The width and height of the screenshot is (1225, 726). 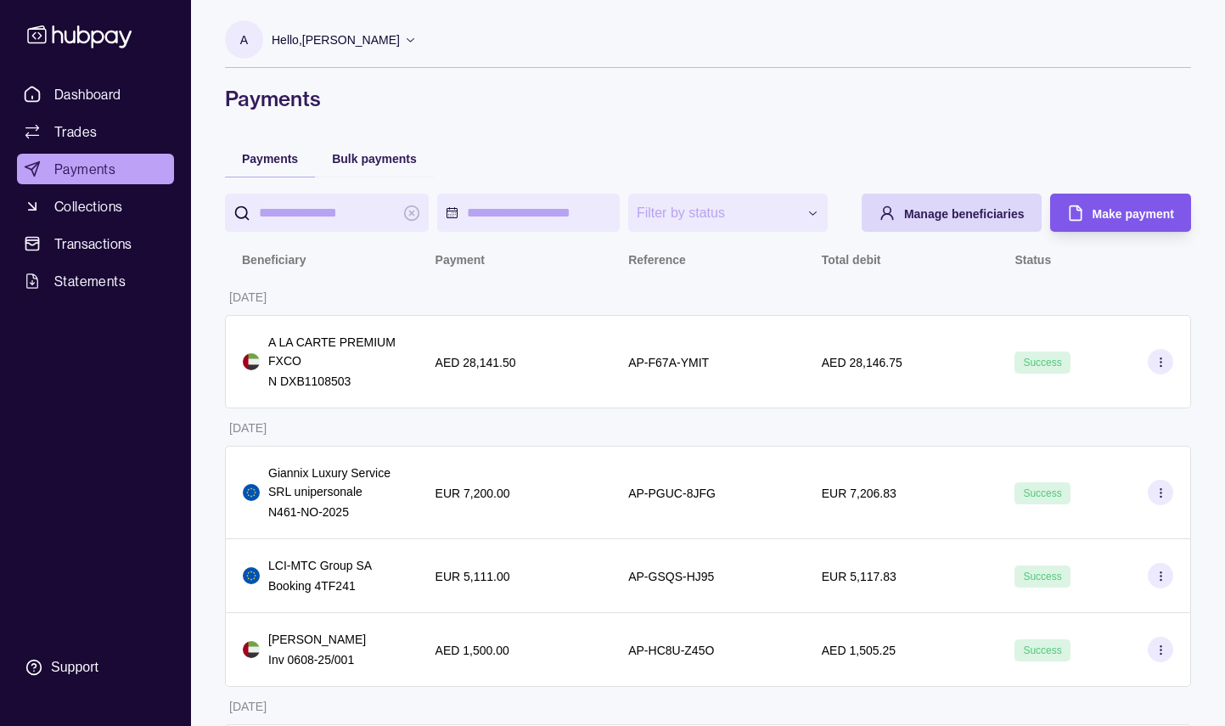 What do you see at coordinates (671, 650) in the screenshot?
I see `p: AP-HC8U-Z45O` at bounding box center [671, 650].